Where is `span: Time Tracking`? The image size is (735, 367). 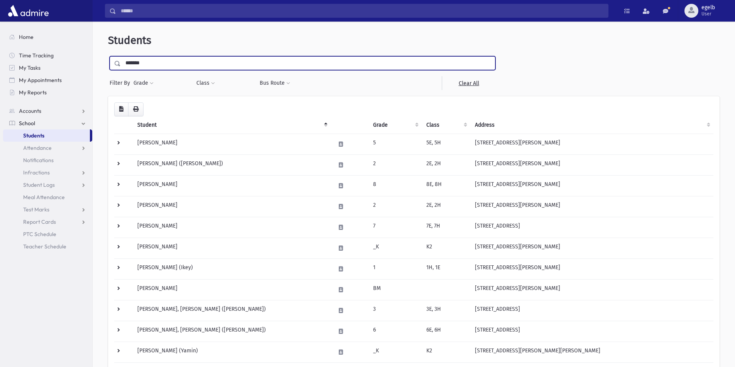 span: Time Tracking is located at coordinates (36, 56).